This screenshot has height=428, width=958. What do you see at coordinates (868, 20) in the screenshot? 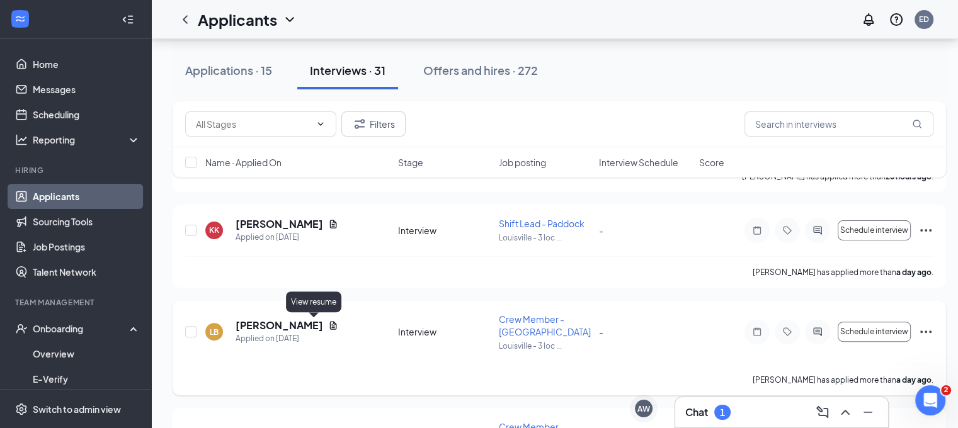
I see `svg: Notifications` at bounding box center [868, 20].